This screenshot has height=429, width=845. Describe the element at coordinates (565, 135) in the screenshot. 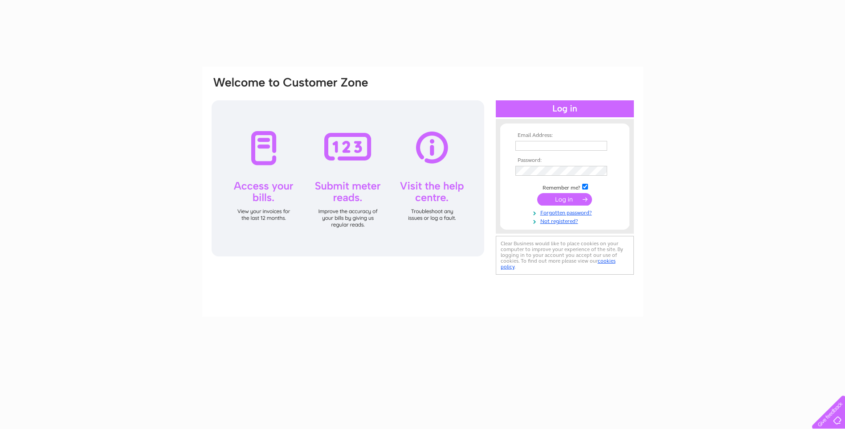

I see `th: Email Address:` at that location.